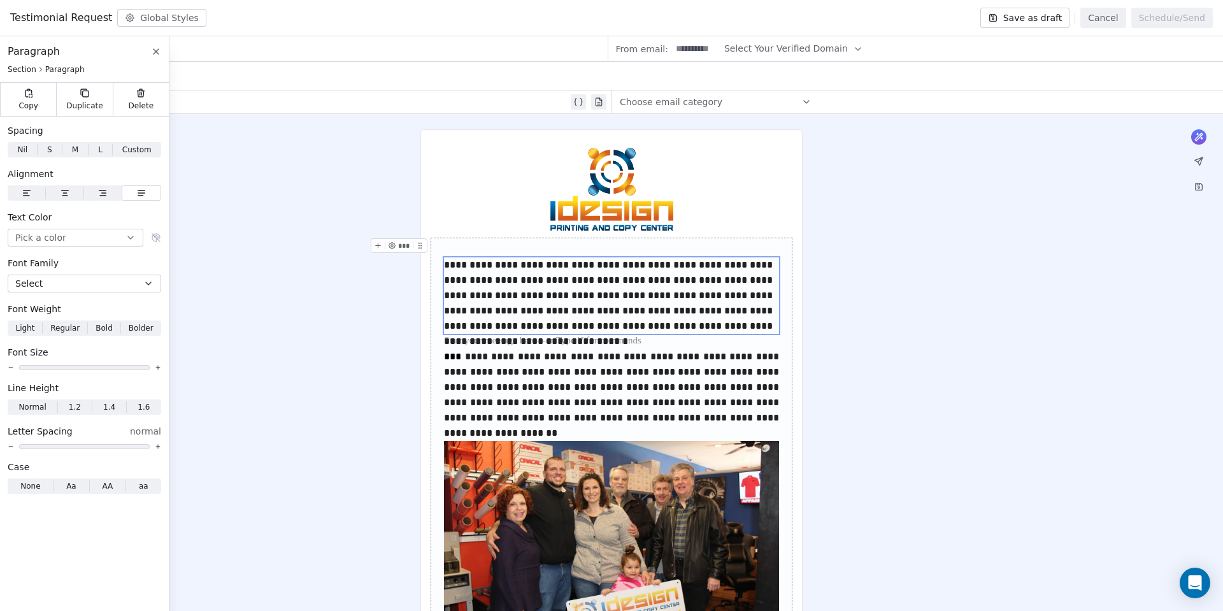  What do you see at coordinates (25, 131) in the screenshot?
I see `span: Spacing` at bounding box center [25, 131].